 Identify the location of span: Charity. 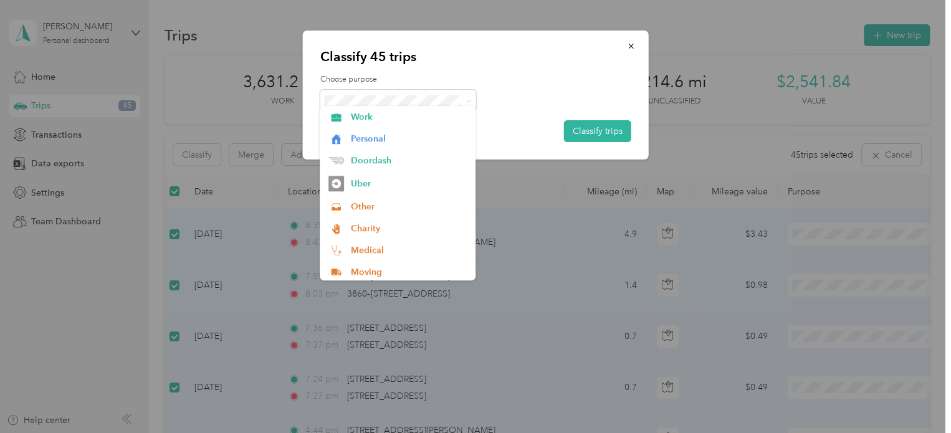
(409, 228).